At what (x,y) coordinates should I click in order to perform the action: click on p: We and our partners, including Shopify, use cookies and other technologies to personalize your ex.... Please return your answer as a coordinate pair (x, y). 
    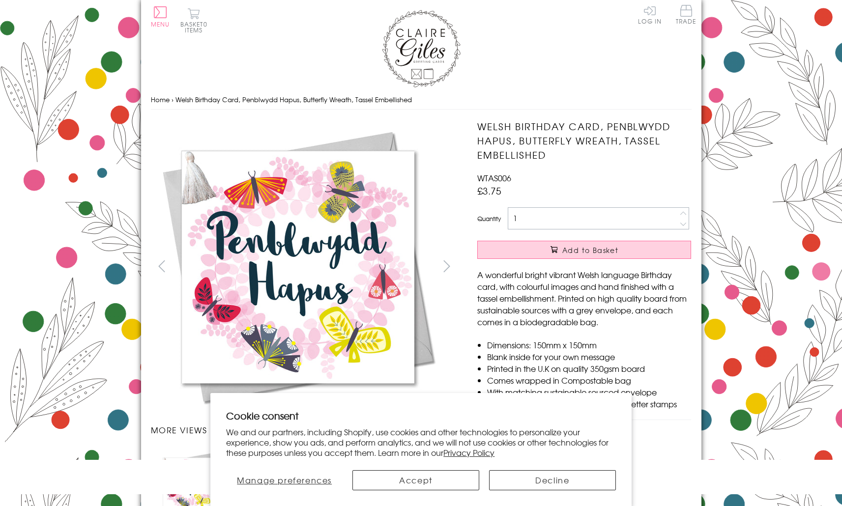
    Looking at the image, I should click on (421, 442).